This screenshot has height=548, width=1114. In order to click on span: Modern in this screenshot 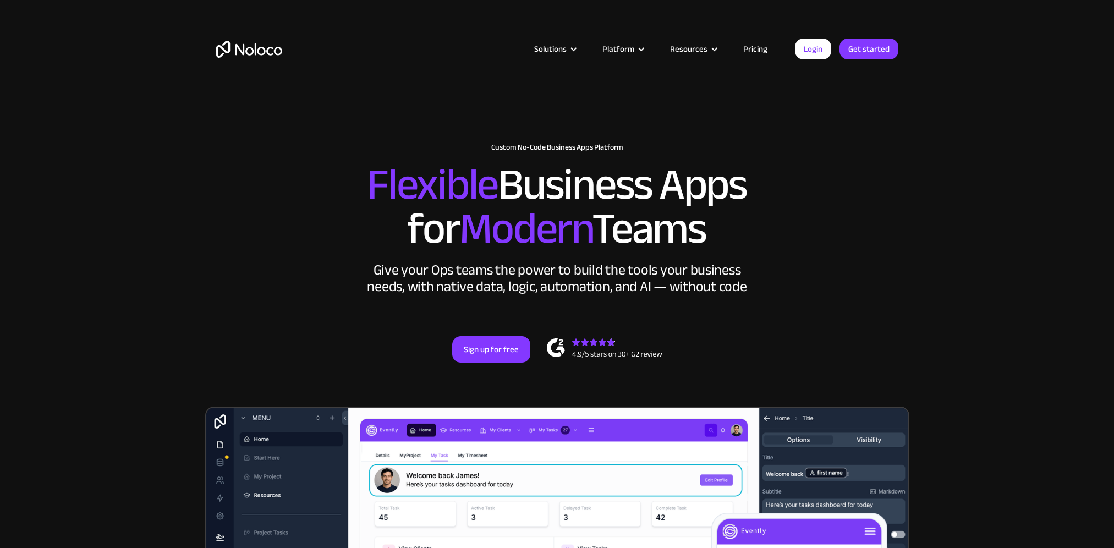, I will do `click(525, 228)`.